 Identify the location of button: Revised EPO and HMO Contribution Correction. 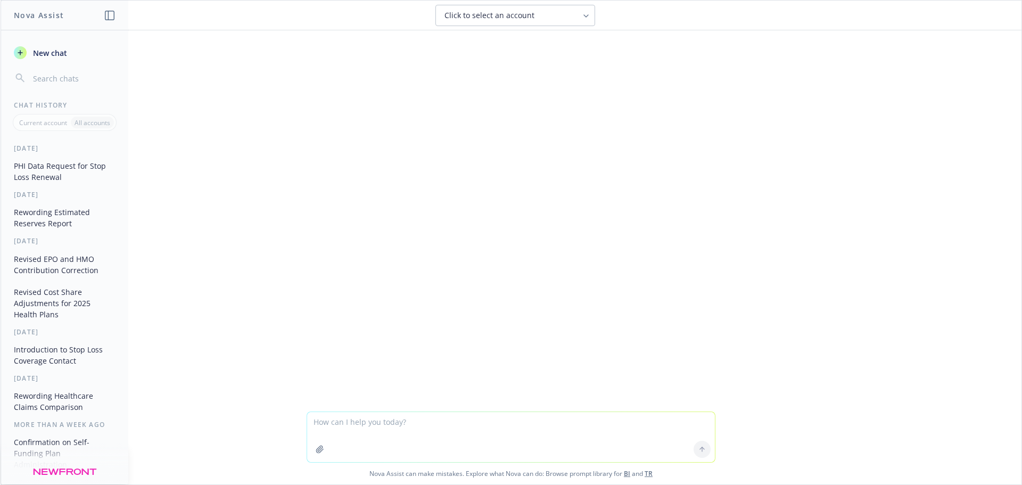
(64, 265).